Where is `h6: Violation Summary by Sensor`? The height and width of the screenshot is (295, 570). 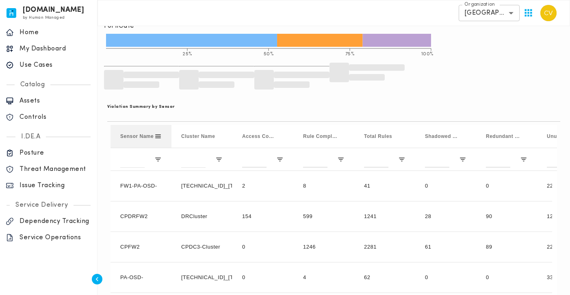 h6: Violation Summary by Sensor is located at coordinates (334, 107).